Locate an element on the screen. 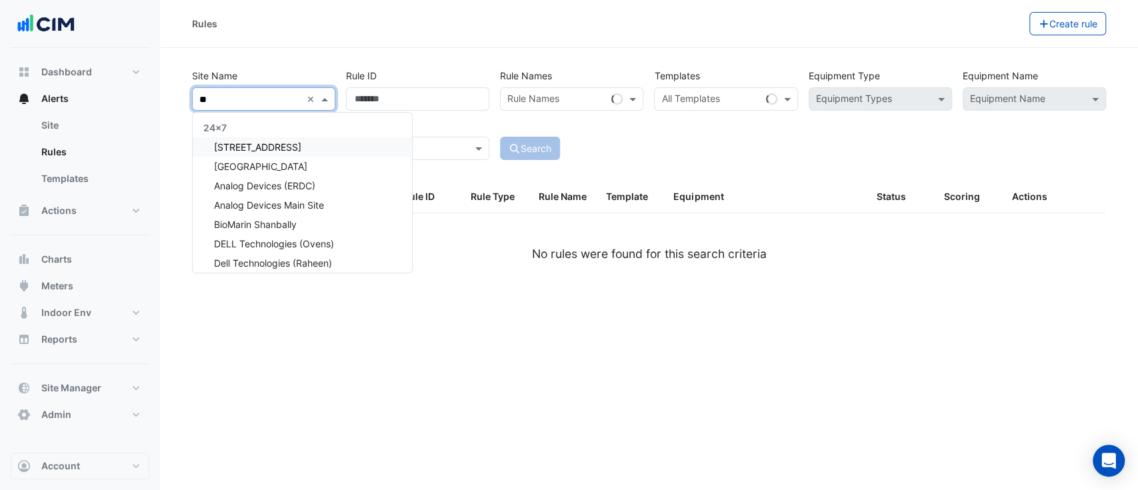 The image size is (1138, 490). app-icon: Meters is located at coordinates (24, 286).